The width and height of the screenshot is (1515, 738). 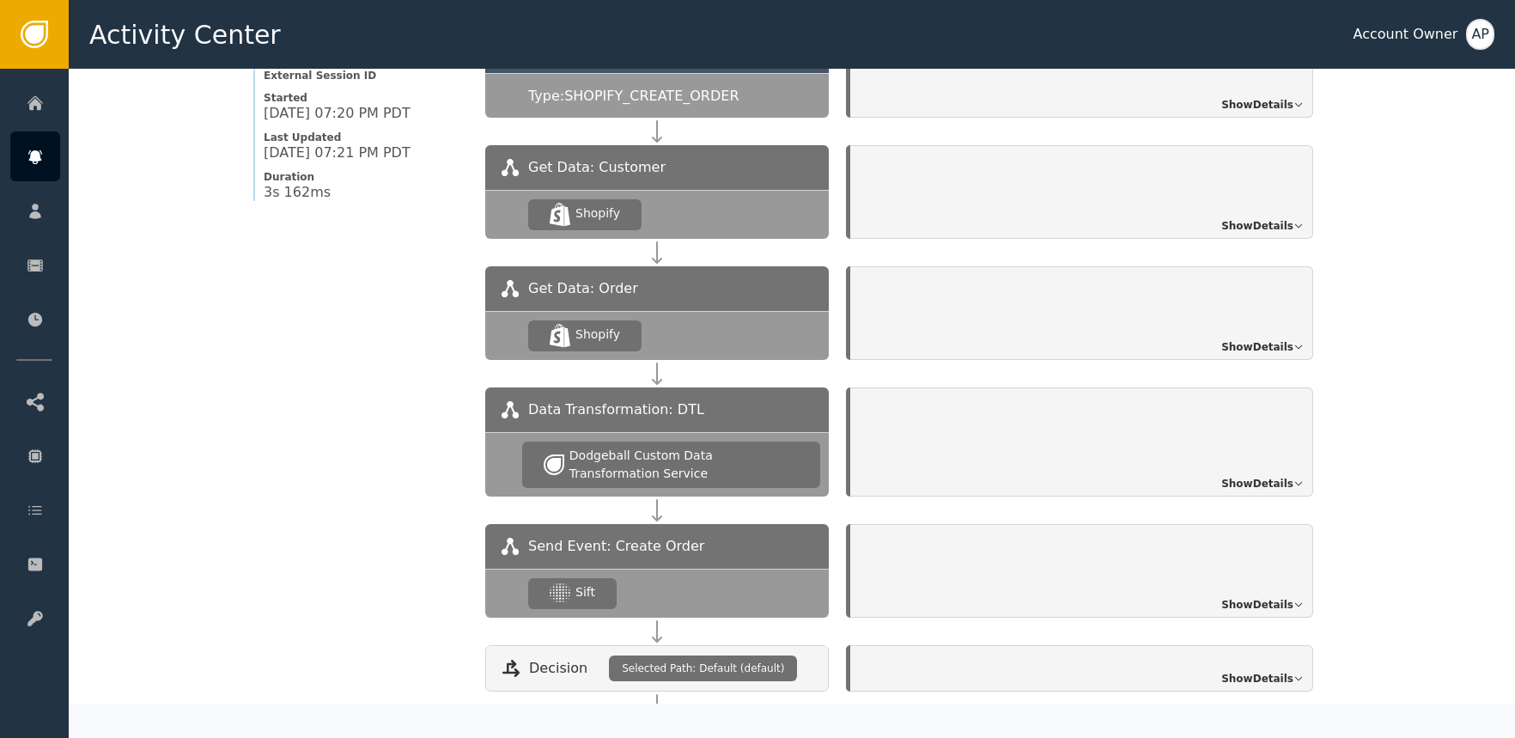 What do you see at coordinates (1405, 34) in the screenshot?
I see `div: Account Owner` at bounding box center [1405, 34].